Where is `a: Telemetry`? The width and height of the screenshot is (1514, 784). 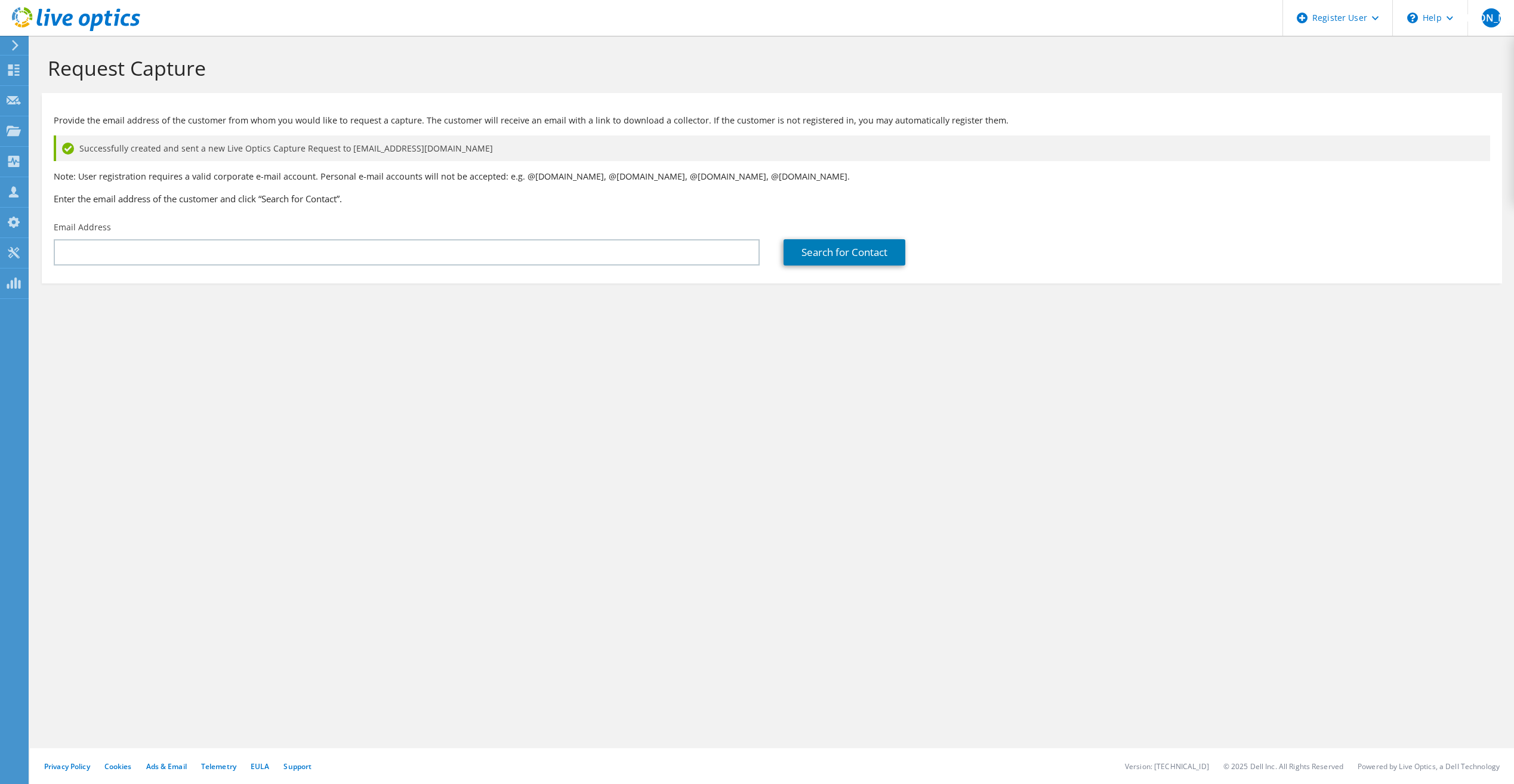 a: Telemetry is located at coordinates (218, 766).